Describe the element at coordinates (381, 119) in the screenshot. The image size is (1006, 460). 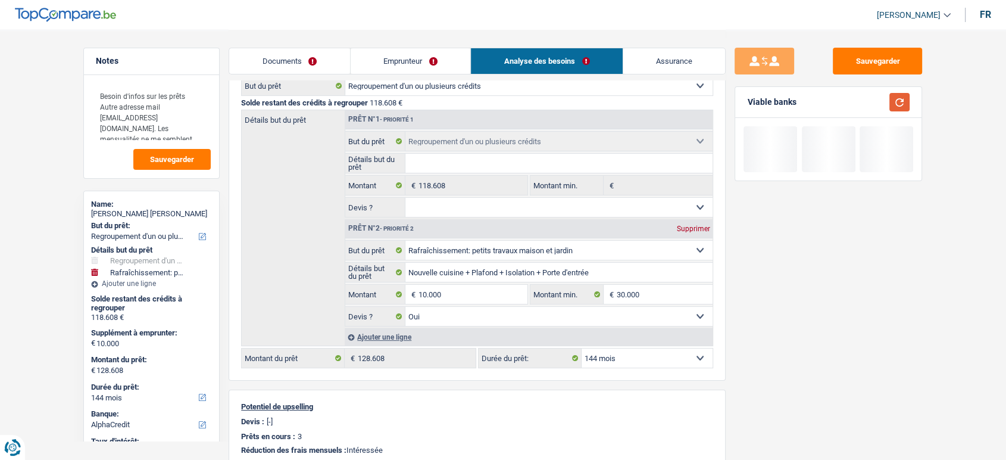
I see `div: Prêt n°1` at that location.